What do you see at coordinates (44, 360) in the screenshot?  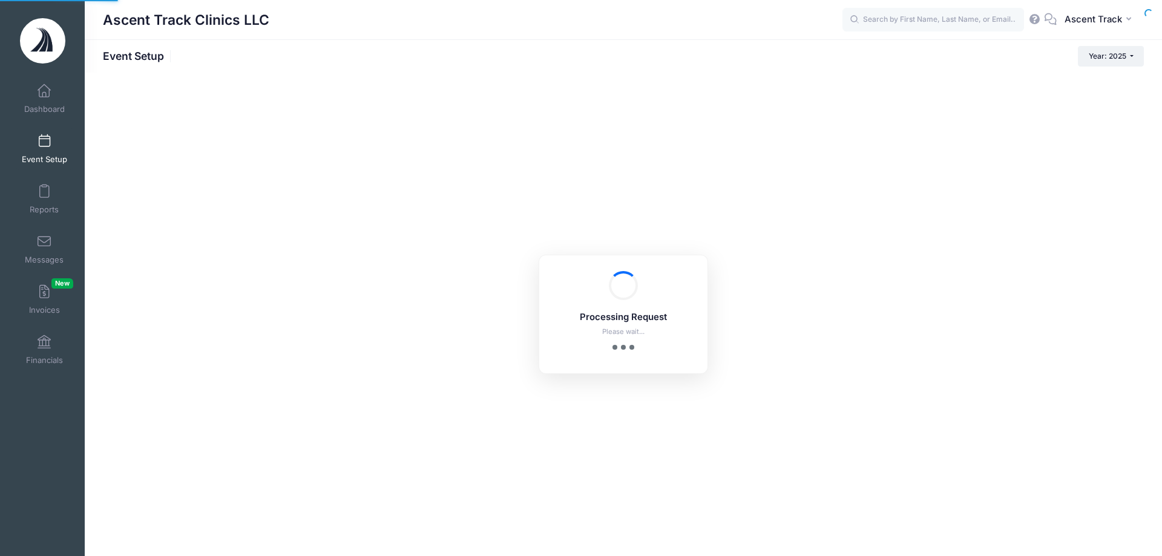 I see `span: Financials` at bounding box center [44, 360].